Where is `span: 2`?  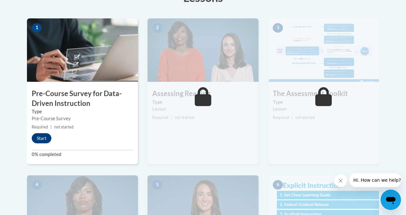
span: 2 is located at coordinates (157, 28).